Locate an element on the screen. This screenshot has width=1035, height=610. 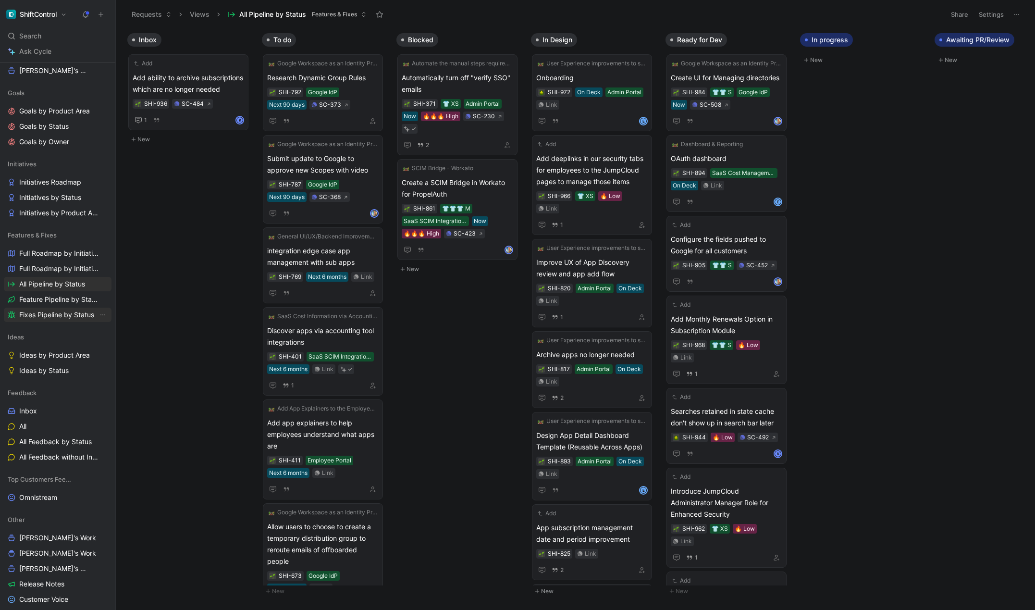
a: 🛤️General UI/UX/Backend Improvementsintegration edge case app management with sub appsNext 6 mont... is located at coordinates (323, 265).